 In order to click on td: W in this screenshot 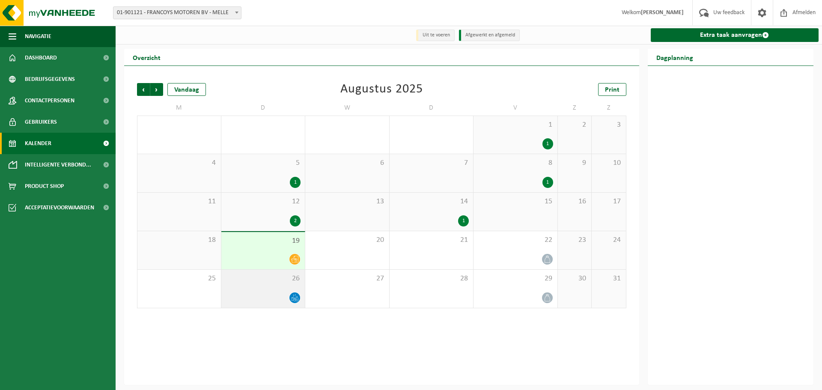, I will do `click(347, 108)`.